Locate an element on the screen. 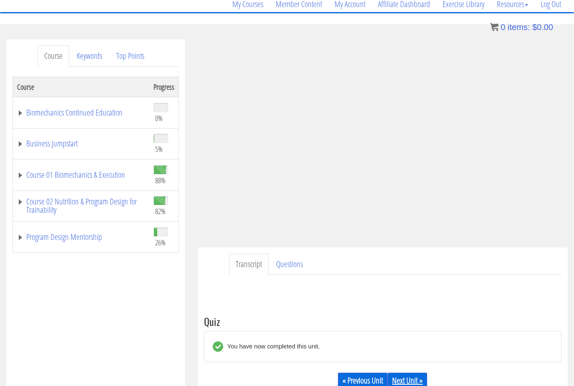  span: items: is located at coordinates (518, 27).